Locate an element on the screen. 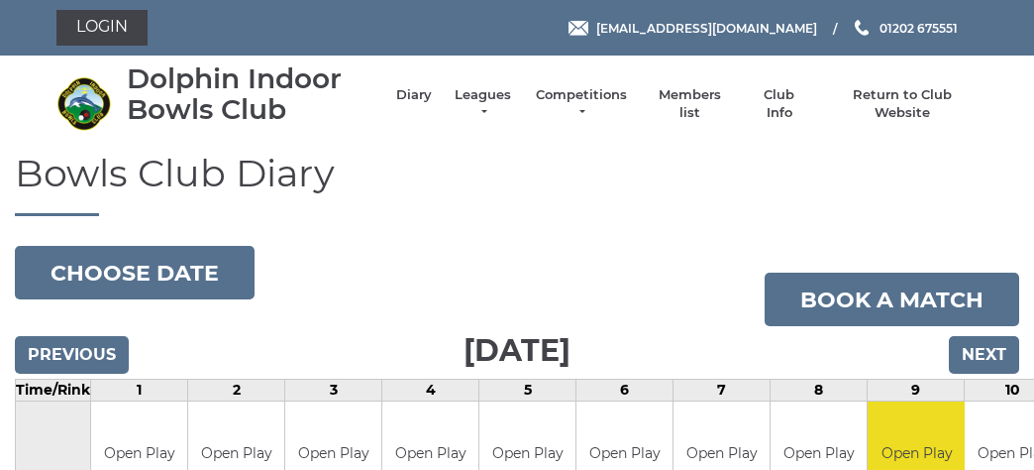 The width and height of the screenshot is (1034, 470). td: 8 is located at coordinates (819, 390).